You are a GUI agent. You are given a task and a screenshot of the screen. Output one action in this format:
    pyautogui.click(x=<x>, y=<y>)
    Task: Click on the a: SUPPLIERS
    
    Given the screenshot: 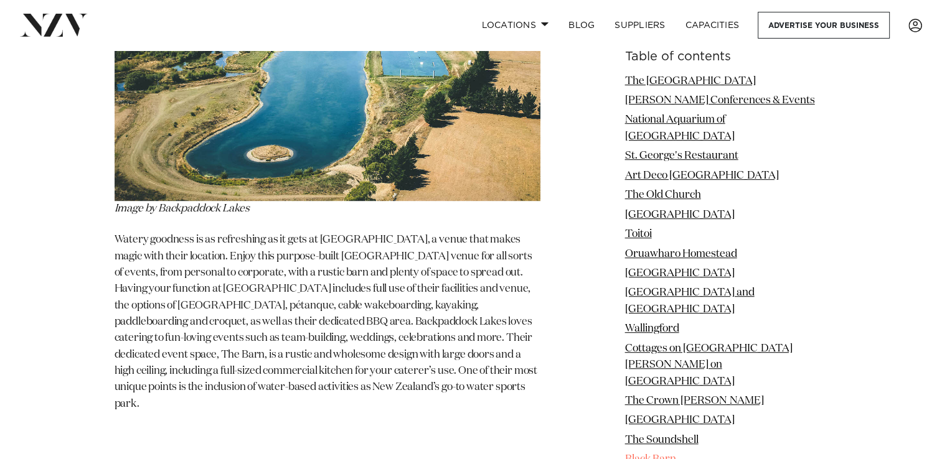 What is the action you would take?
    pyautogui.click(x=639, y=25)
    